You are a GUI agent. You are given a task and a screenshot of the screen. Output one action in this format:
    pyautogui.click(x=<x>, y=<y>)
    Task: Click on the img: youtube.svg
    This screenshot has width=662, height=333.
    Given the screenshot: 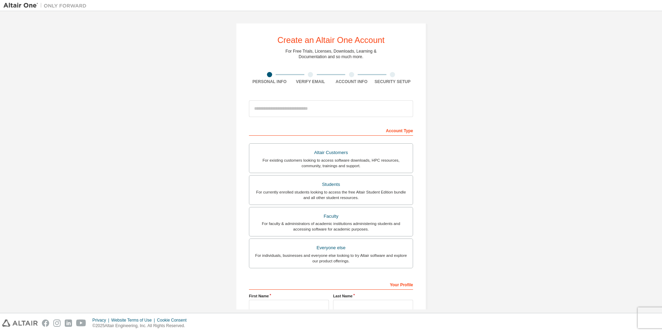 What is the action you would take?
    pyautogui.click(x=81, y=323)
    